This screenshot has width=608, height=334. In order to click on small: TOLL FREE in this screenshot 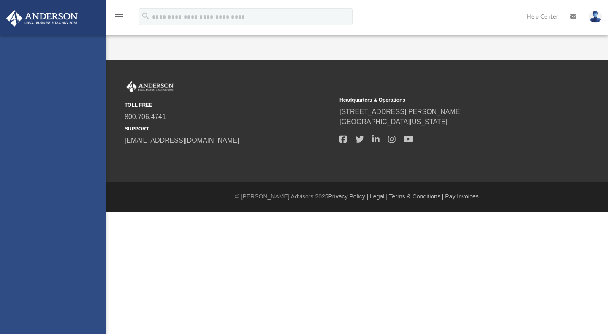, I will do `click(229, 105)`.